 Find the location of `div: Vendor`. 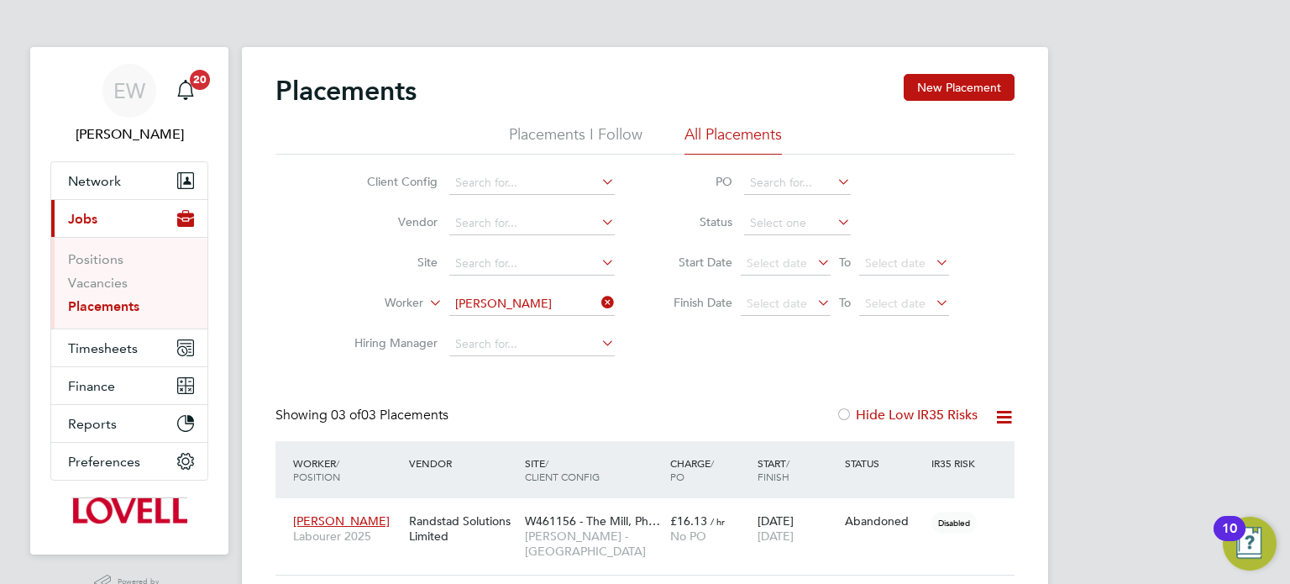

div: Vendor is located at coordinates (463, 463).